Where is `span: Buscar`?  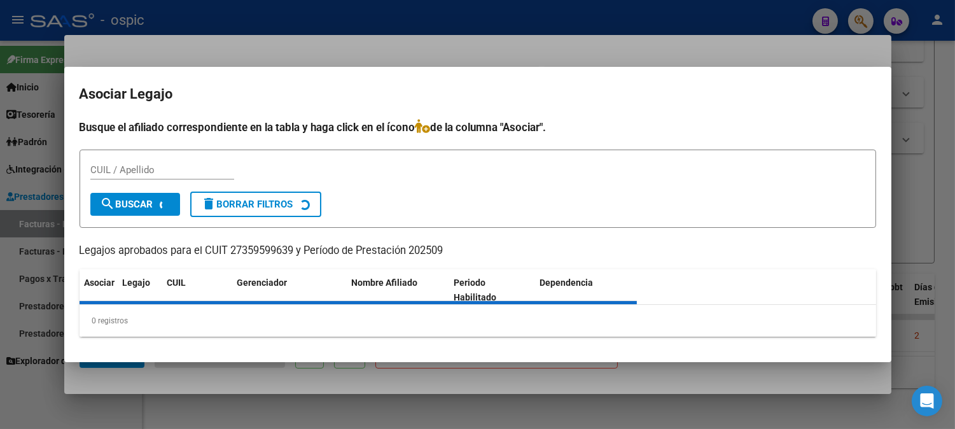
span: Buscar is located at coordinates (127, 204).